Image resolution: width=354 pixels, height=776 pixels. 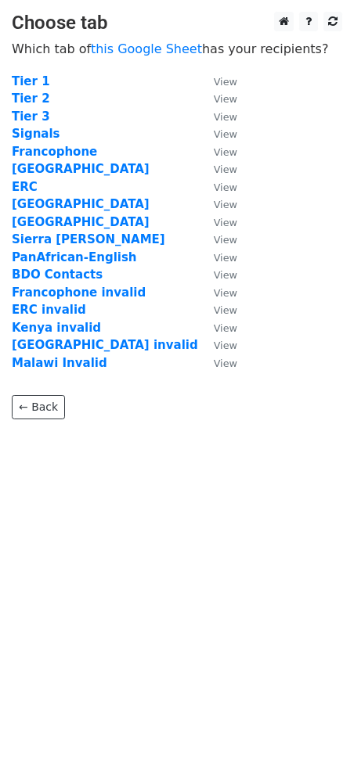 What do you see at coordinates (24, 187) in the screenshot?
I see `strong: ERC` at bounding box center [24, 187].